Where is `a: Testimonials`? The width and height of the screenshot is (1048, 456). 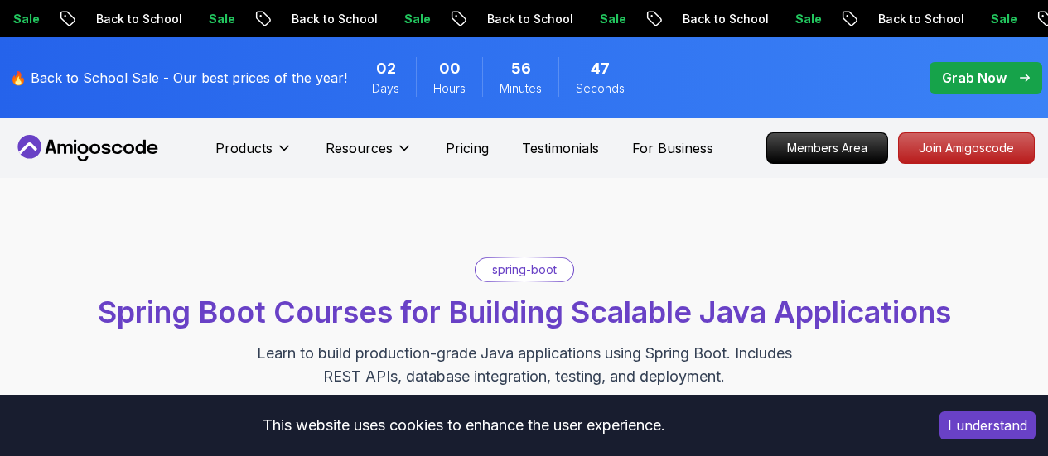
a: Testimonials is located at coordinates (560, 148).